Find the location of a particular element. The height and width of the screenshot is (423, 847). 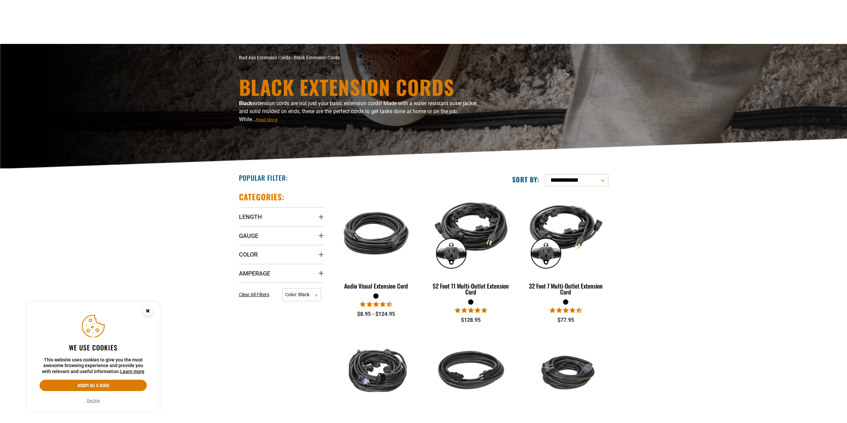

p: This website uses cookies to give you the most awesome browsing experience and provide you with r... is located at coordinates (93, 366).